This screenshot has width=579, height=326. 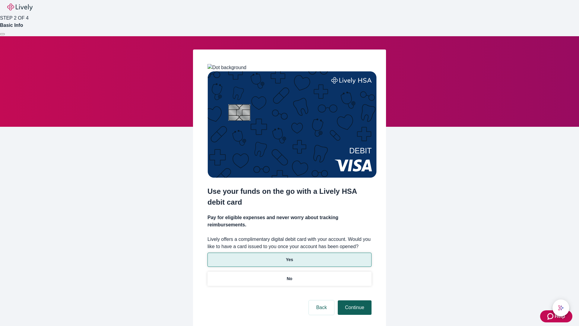 I want to click on img: Dot background, so click(x=227, y=68).